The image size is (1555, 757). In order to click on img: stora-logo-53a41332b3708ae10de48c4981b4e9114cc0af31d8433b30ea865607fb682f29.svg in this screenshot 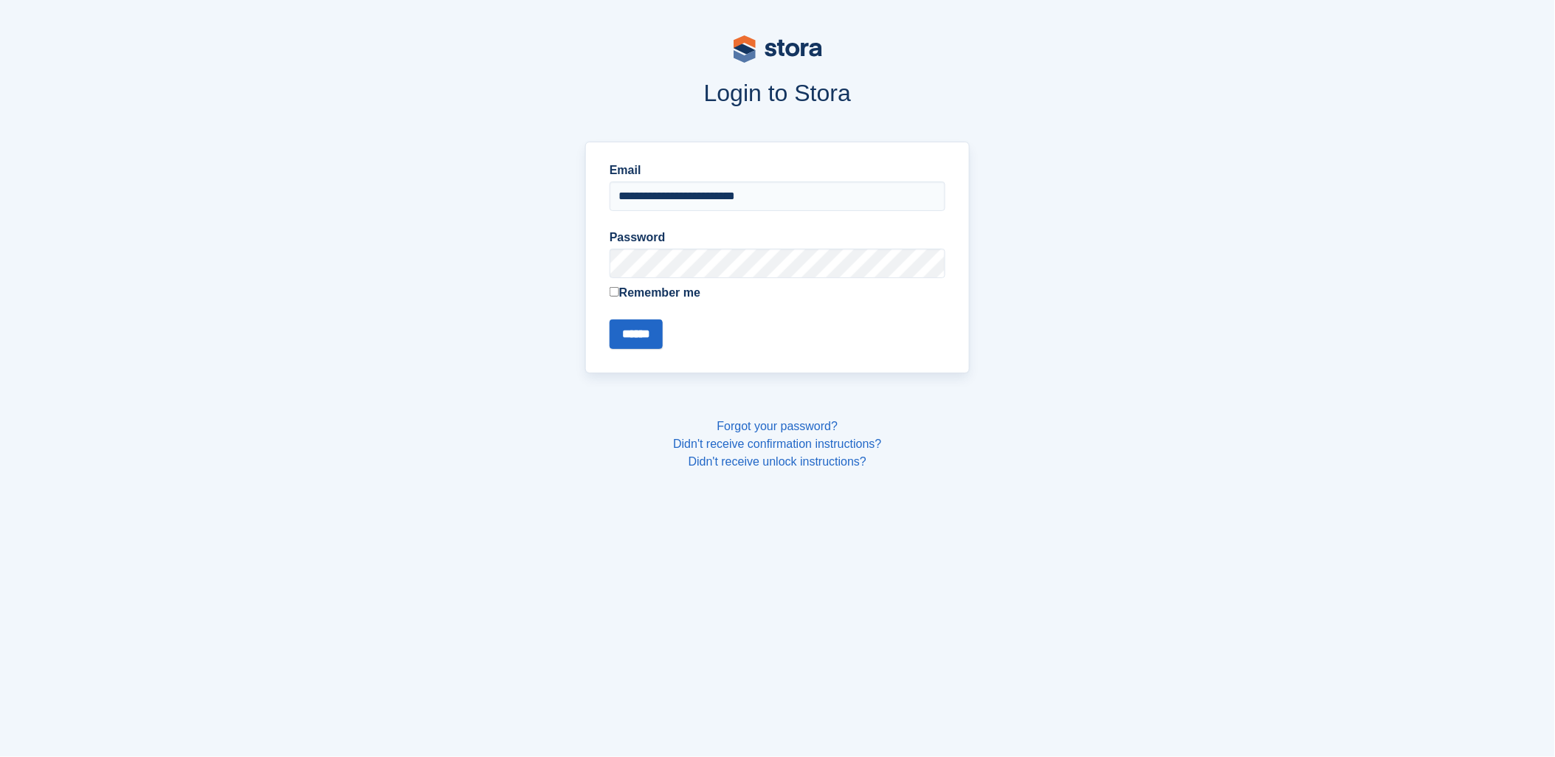, I will do `click(778, 49)`.